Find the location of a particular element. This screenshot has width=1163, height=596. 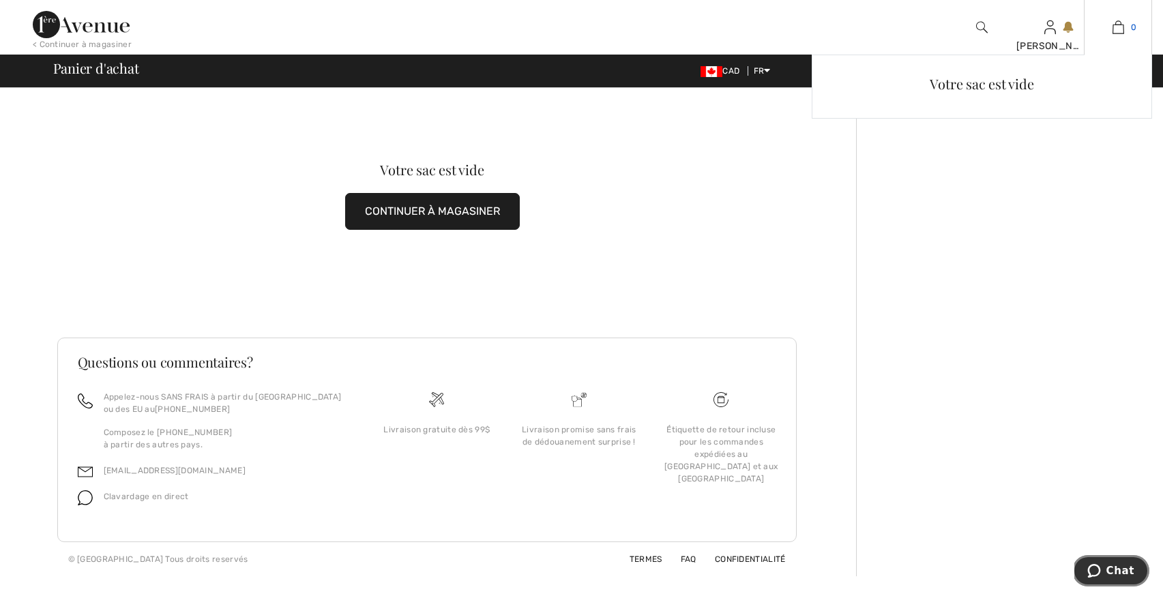

a: Se connecter is located at coordinates (1049, 27).